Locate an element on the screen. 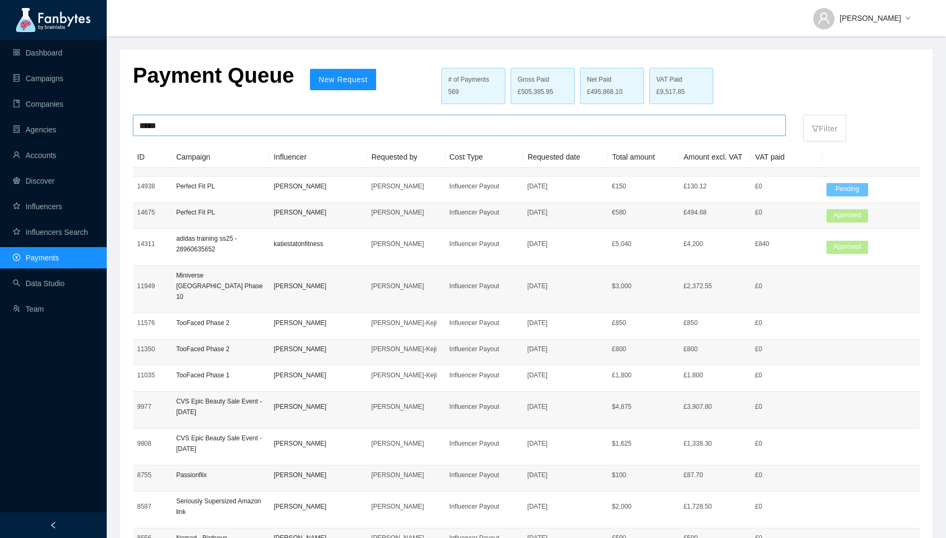 This screenshot has height=538, width=946. p: £87.70 is located at coordinates (715, 475).